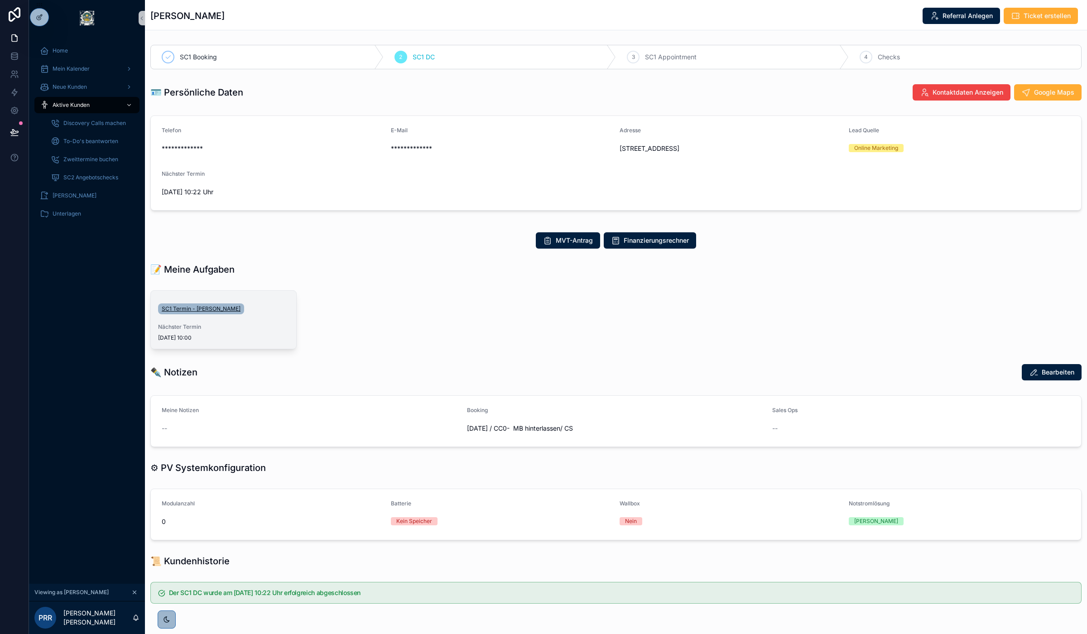 The width and height of the screenshot is (1087, 634). I want to click on a: Unterlagen, so click(87, 214).